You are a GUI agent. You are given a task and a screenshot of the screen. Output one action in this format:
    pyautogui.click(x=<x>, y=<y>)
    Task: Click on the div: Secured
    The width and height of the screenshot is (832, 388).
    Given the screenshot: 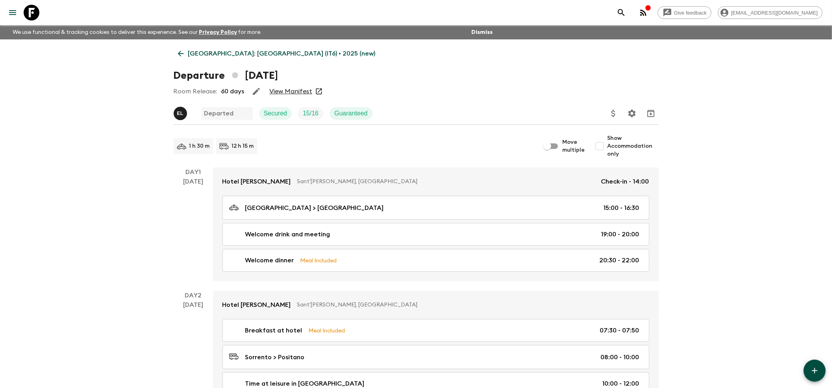 What is the action you would take?
    pyautogui.click(x=276, y=113)
    